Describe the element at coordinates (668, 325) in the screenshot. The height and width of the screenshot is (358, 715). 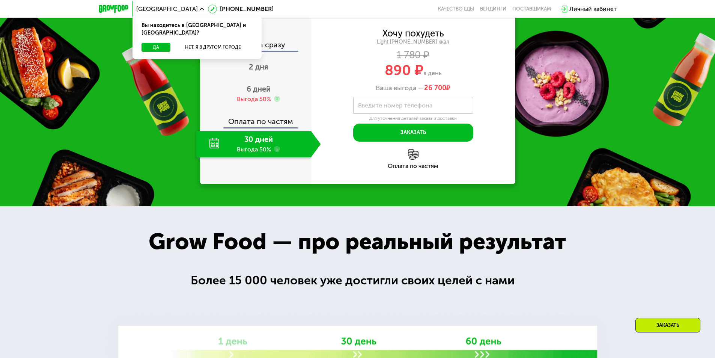
I see `div: Заказать` at that location.